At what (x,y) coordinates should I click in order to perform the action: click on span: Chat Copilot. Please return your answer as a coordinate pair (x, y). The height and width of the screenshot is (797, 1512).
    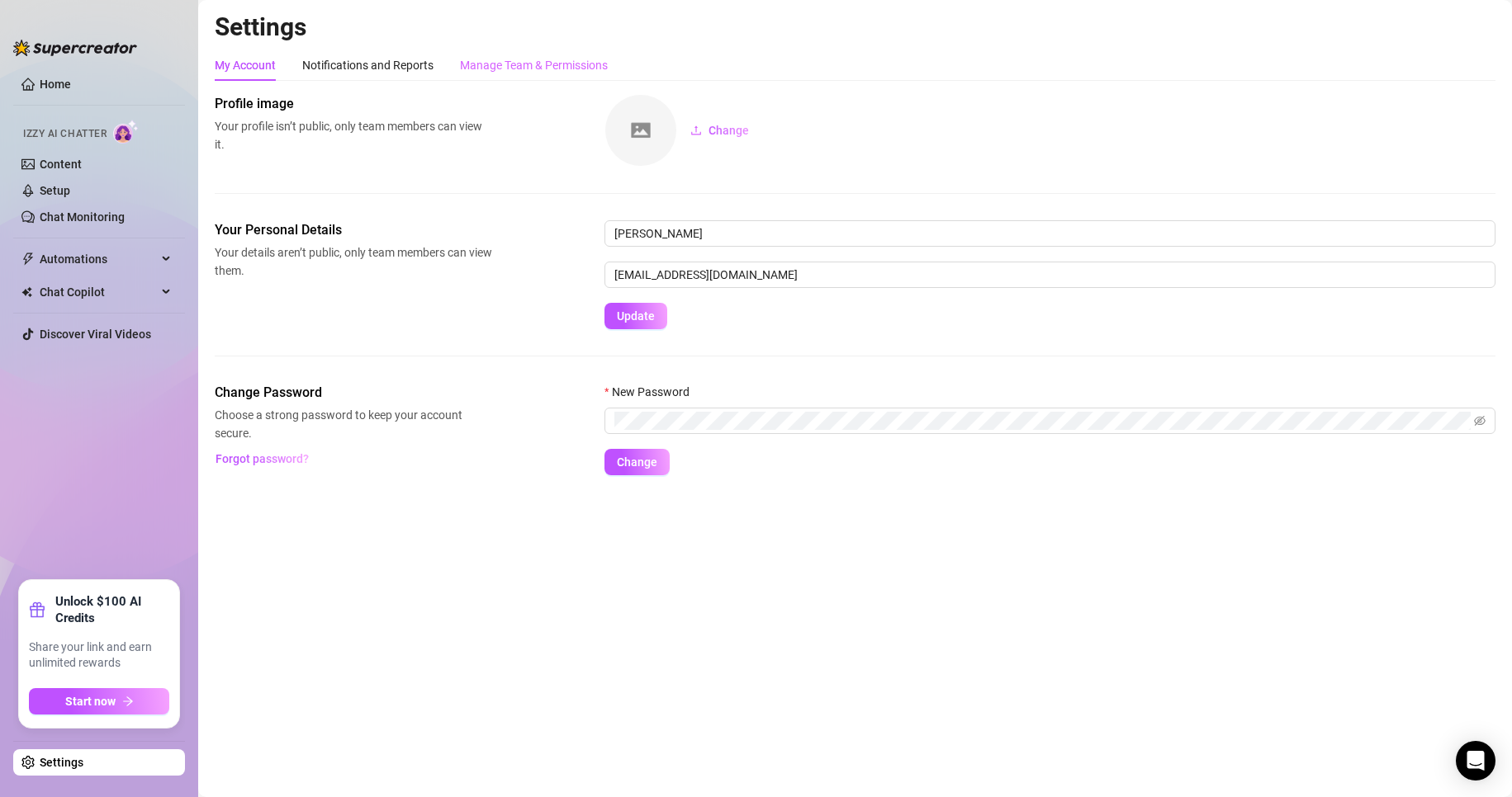
    Looking at the image, I should click on (98, 292).